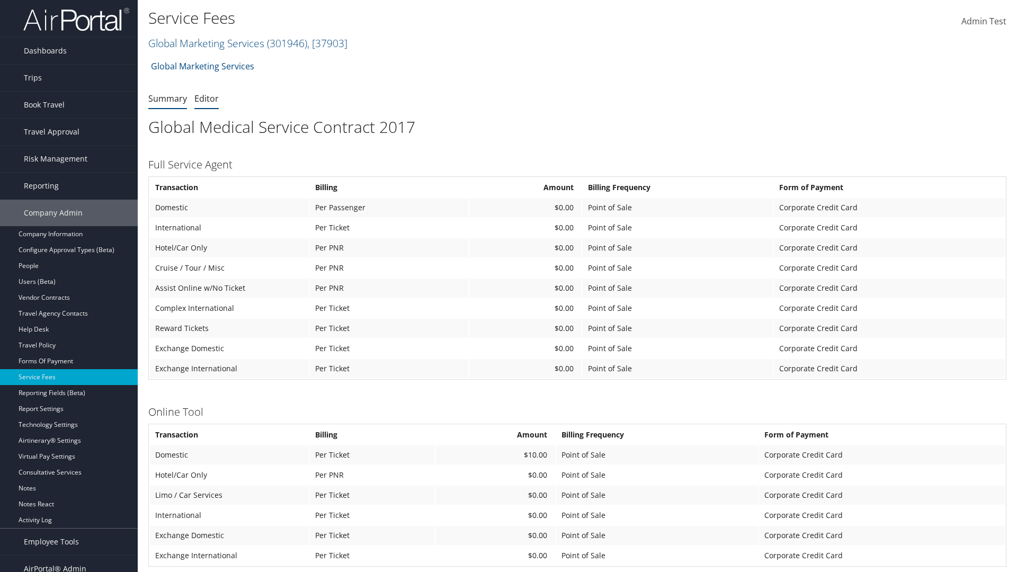  Describe the element at coordinates (327, 43) in the screenshot. I see `span: , [ 37903 ]` at that location.